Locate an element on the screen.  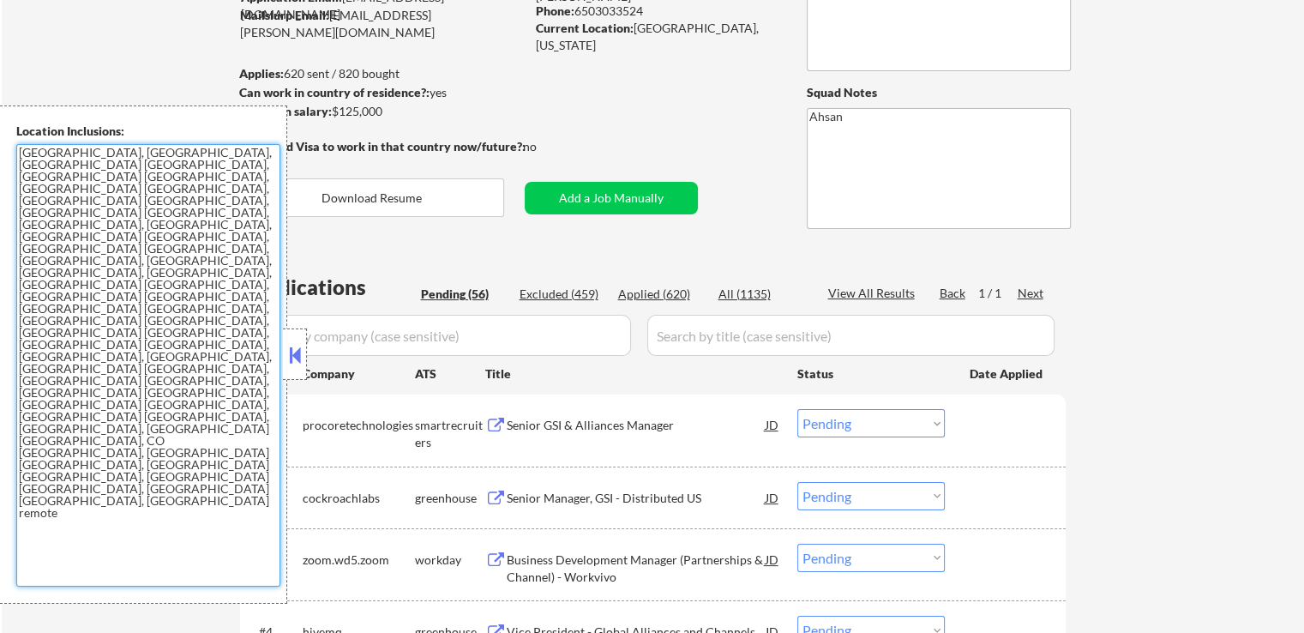
div: View All Results is located at coordinates (874, 293).